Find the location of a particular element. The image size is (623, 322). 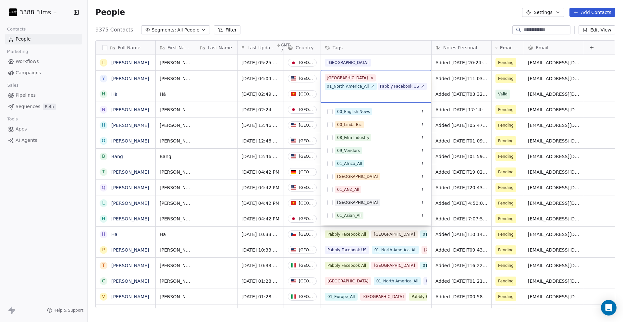

div: 01_North America_All is located at coordinates (348, 86).